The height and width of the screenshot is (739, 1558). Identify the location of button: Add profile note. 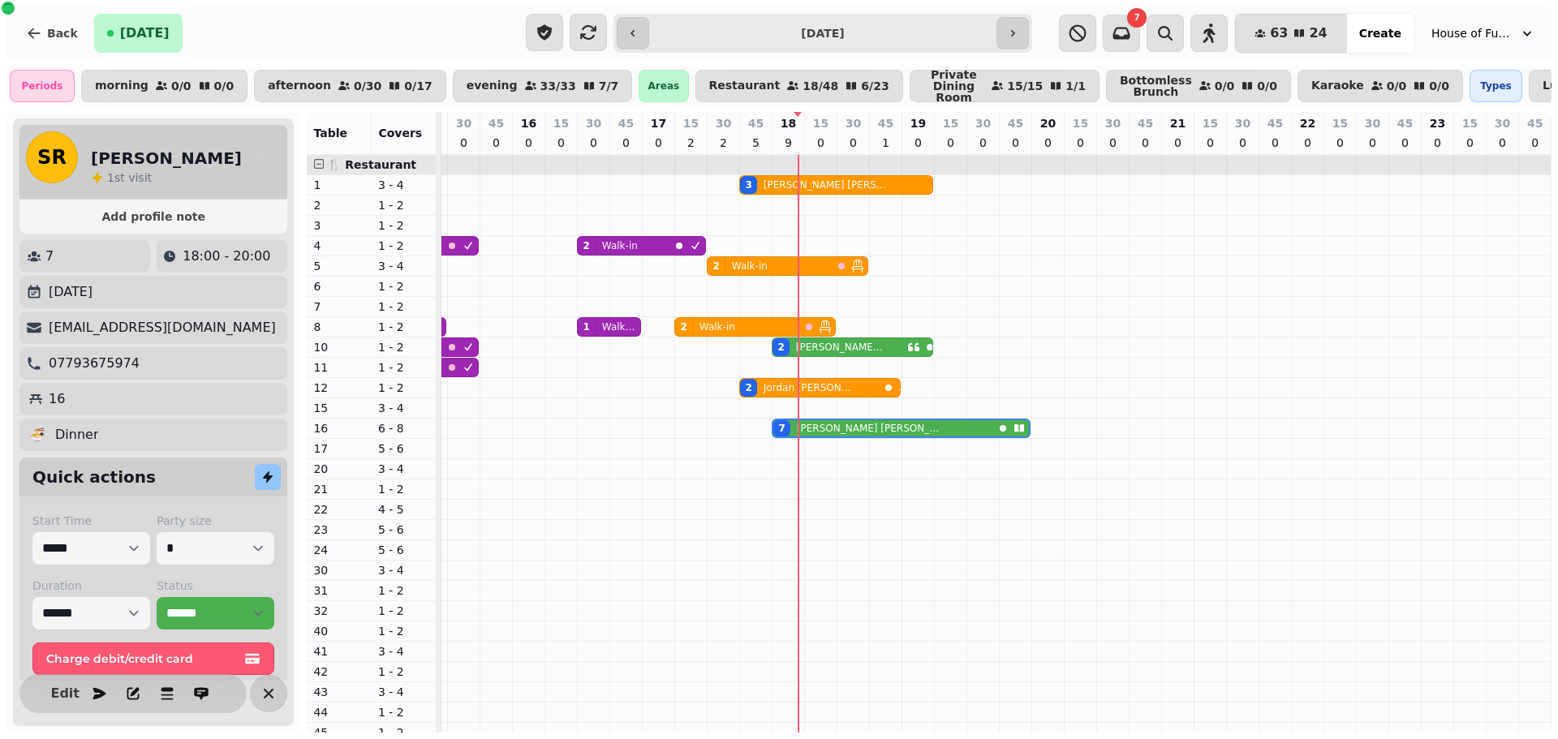
(153, 217).